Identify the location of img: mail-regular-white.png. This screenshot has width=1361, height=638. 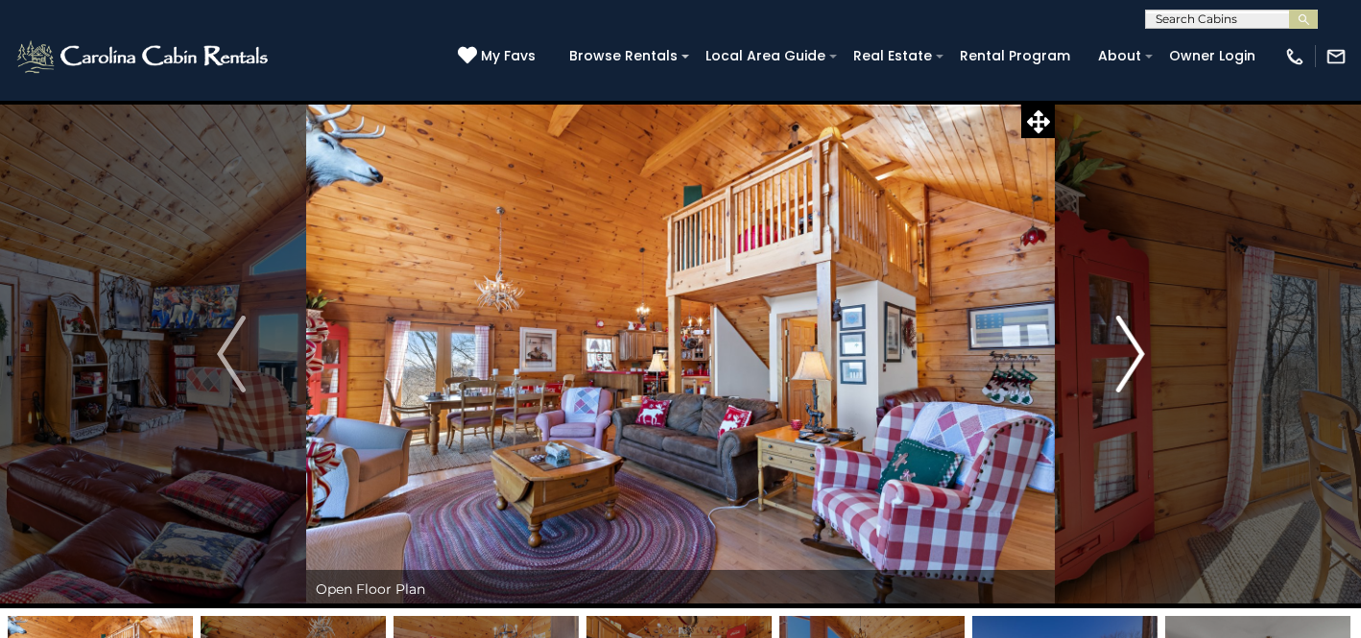
(1336, 57).